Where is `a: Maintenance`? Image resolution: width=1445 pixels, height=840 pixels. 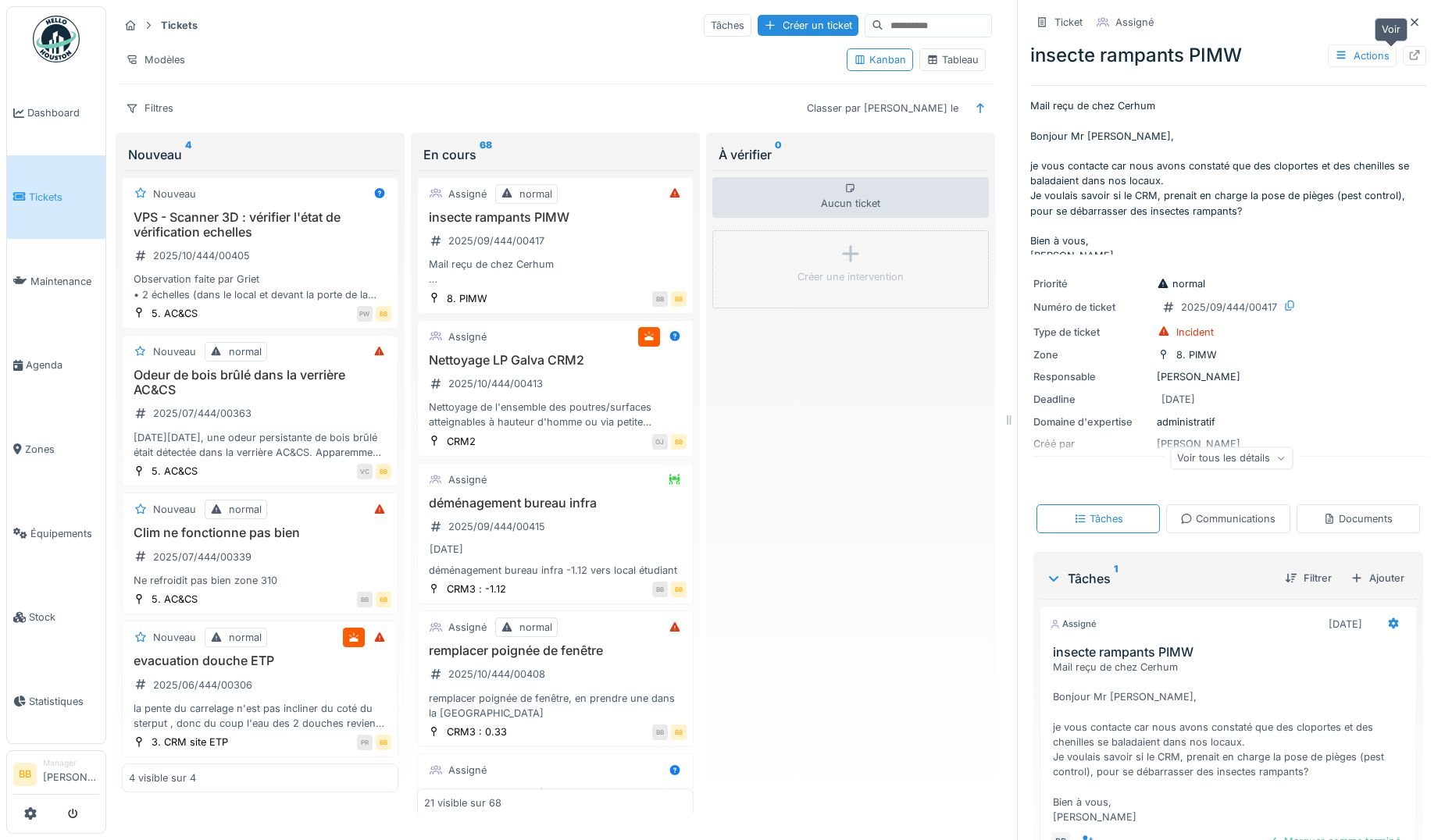 a: Maintenance is located at coordinates (56, 281).